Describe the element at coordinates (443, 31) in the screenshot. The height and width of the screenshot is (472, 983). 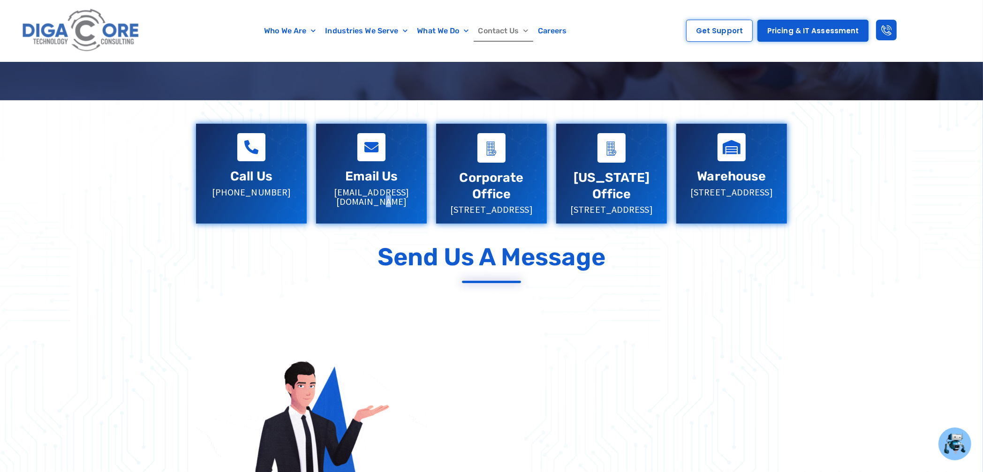
I see `a: What We Do` at that location.